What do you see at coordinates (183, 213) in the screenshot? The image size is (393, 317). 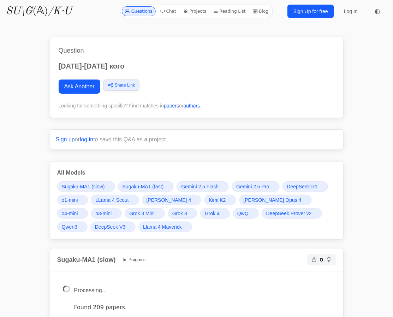 I see `a: Grok 3` at bounding box center [183, 213].